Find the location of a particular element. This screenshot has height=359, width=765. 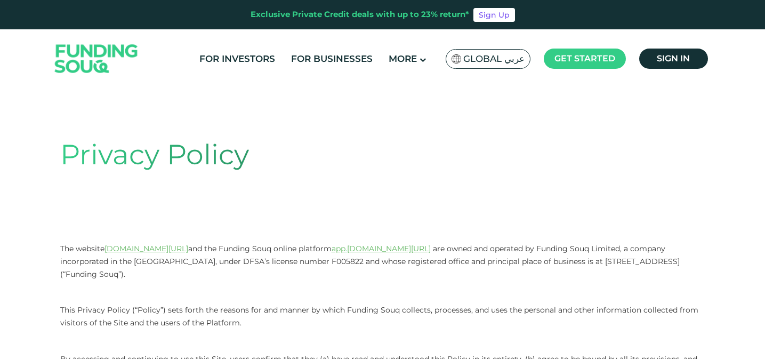

span: The website is located at coordinates (82, 249).